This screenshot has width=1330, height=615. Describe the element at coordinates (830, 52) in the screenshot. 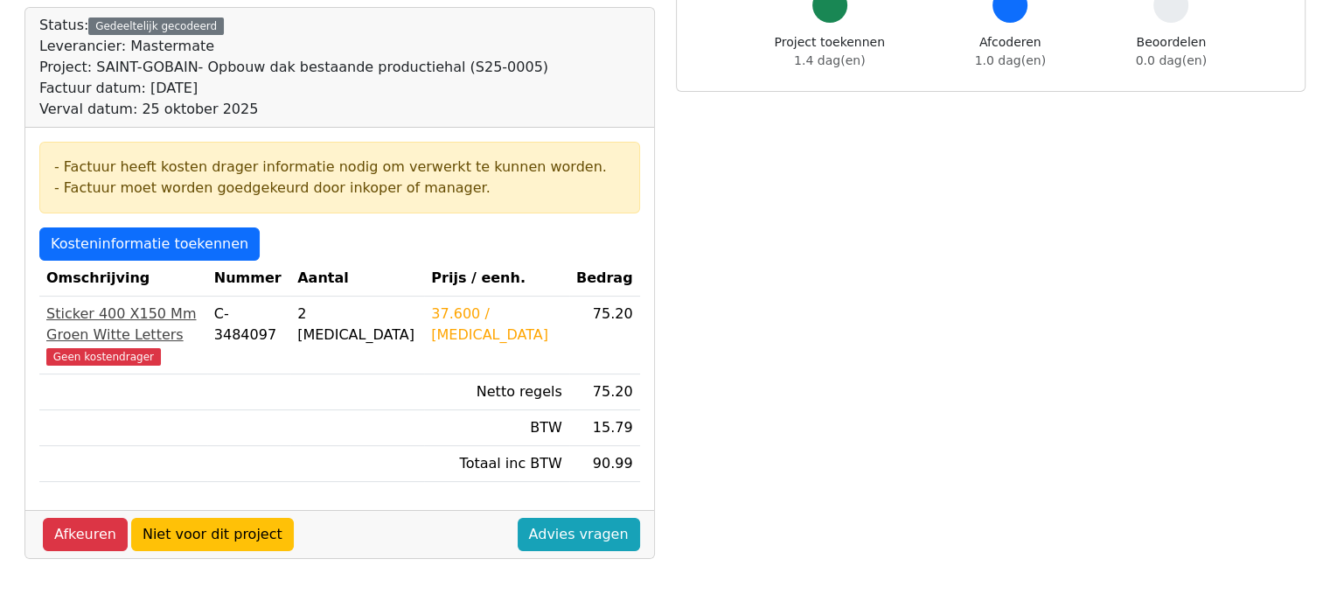

I see `div: Project toekennen` at that location.